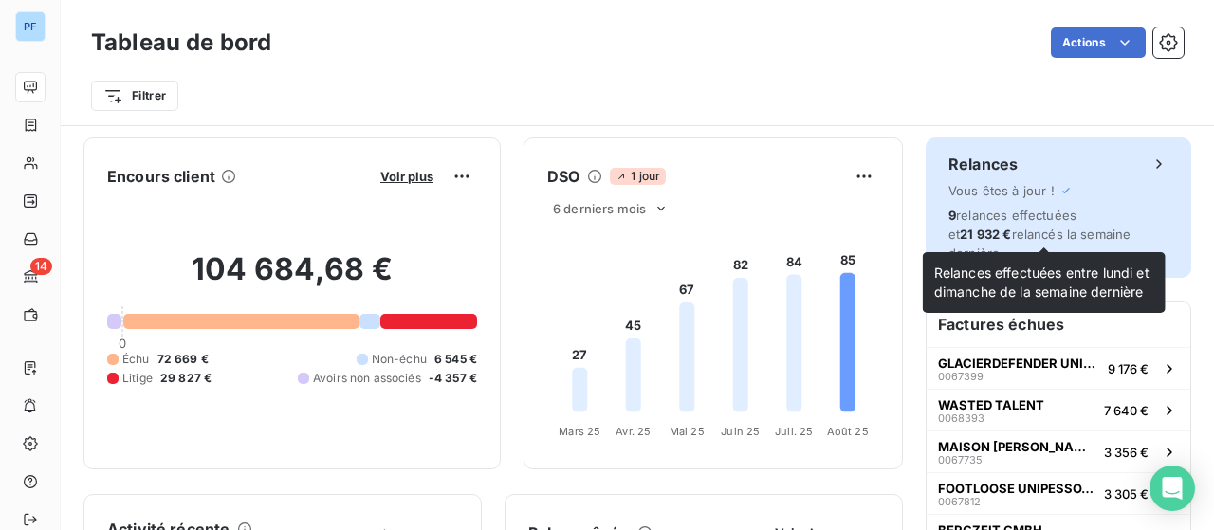 The width and height of the screenshot is (1214, 530). I want to click on span: 0067812, so click(959, 502).